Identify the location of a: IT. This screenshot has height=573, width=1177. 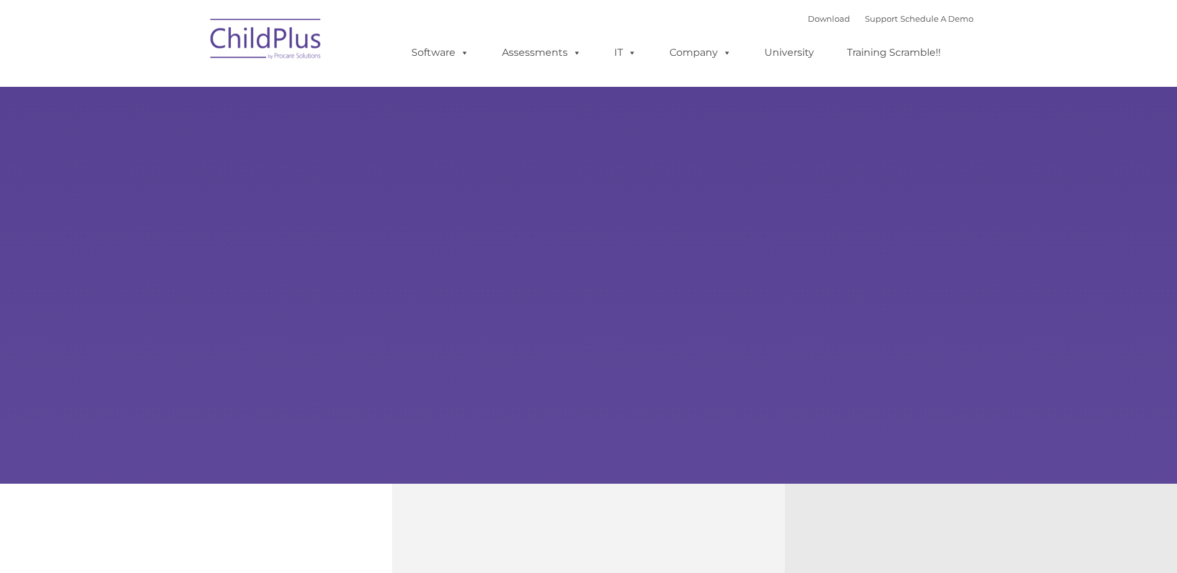
(625, 53).